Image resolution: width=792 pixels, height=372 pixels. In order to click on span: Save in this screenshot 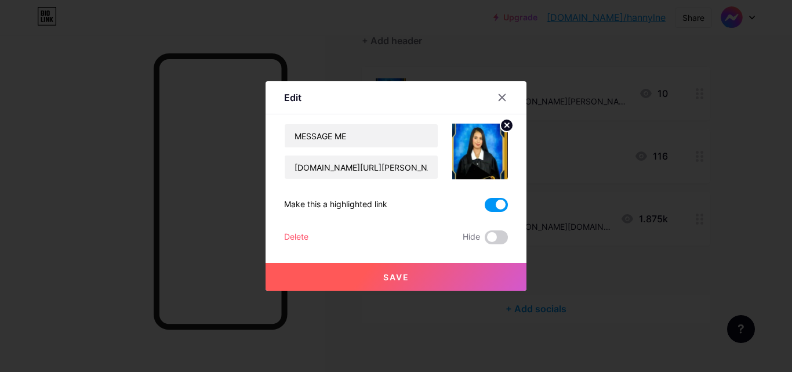, I will do `click(396, 276)`.